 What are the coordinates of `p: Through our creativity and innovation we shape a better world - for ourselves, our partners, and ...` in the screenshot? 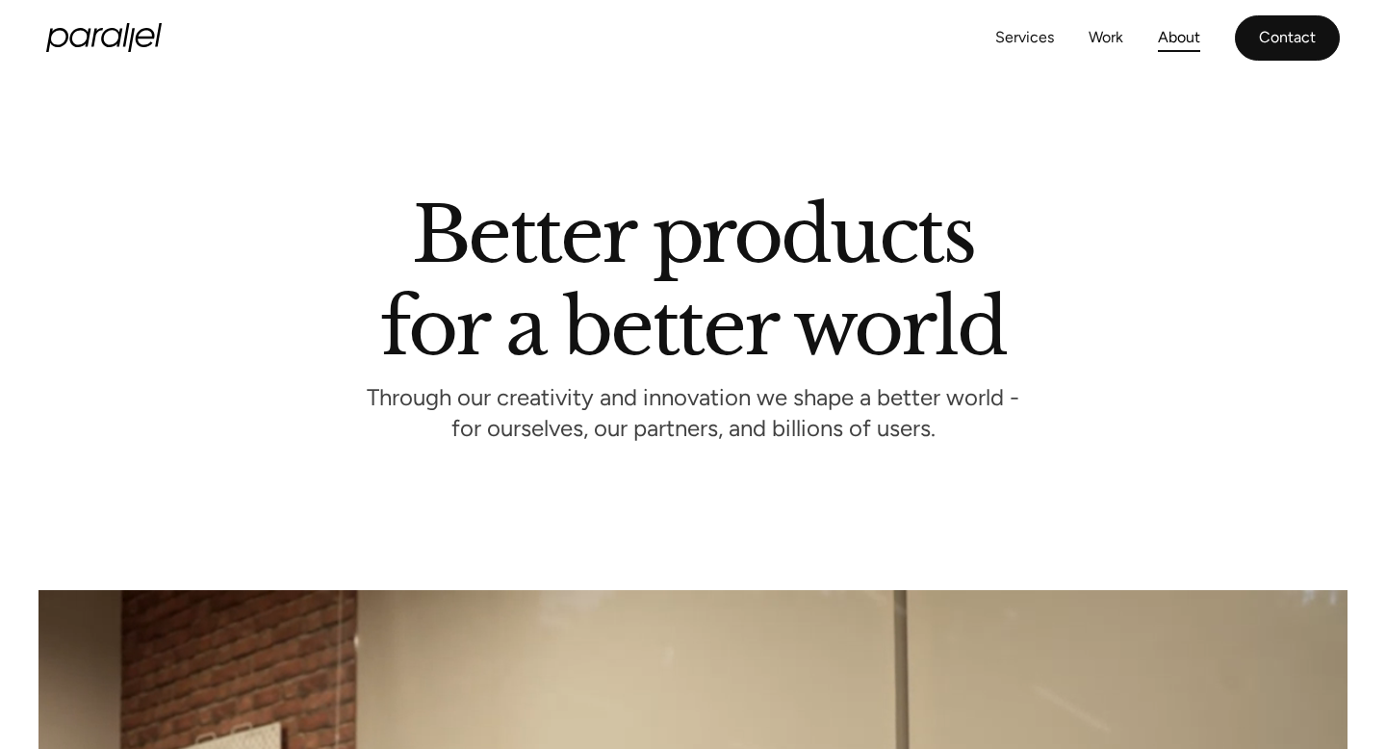 It's located at (693, 415).